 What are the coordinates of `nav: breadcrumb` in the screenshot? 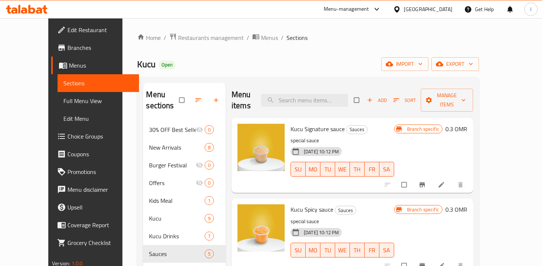 It's located at (308, 38).